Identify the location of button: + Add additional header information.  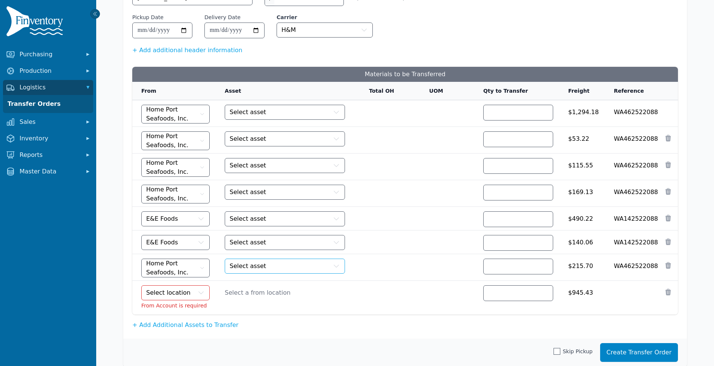
(187, 50).